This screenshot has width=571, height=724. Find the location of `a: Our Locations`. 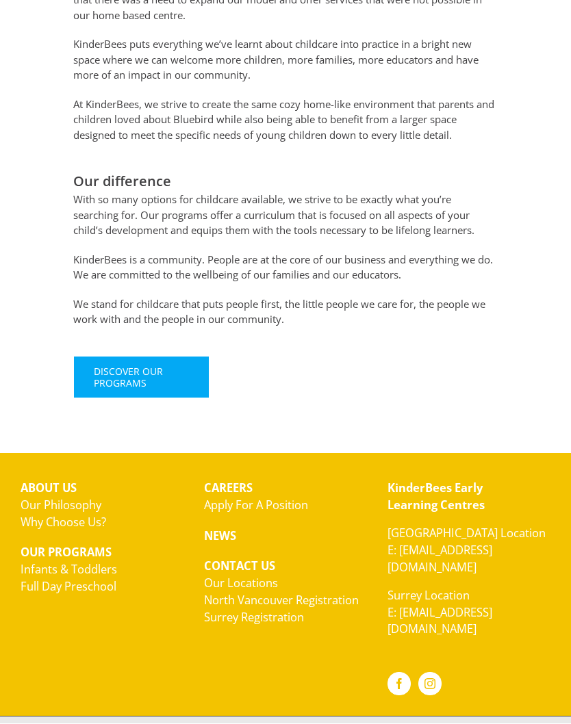

a: Our Locations is located at coordinates (241, 583).